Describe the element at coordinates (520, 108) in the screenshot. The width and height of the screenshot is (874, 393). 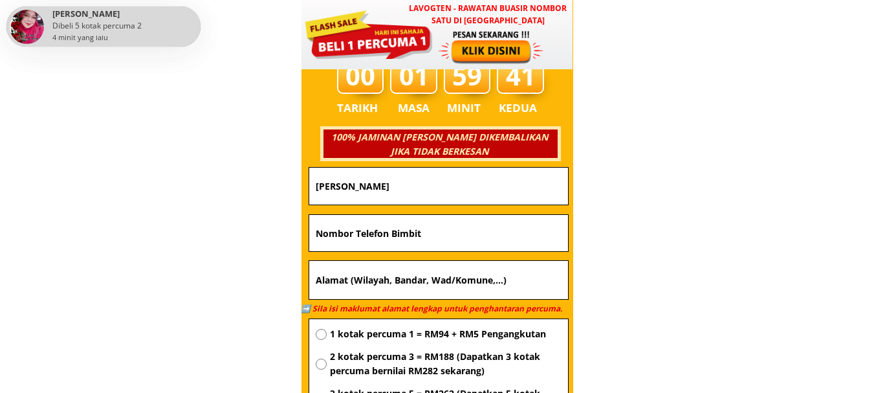
I see `h3: KEDUA` at that location.